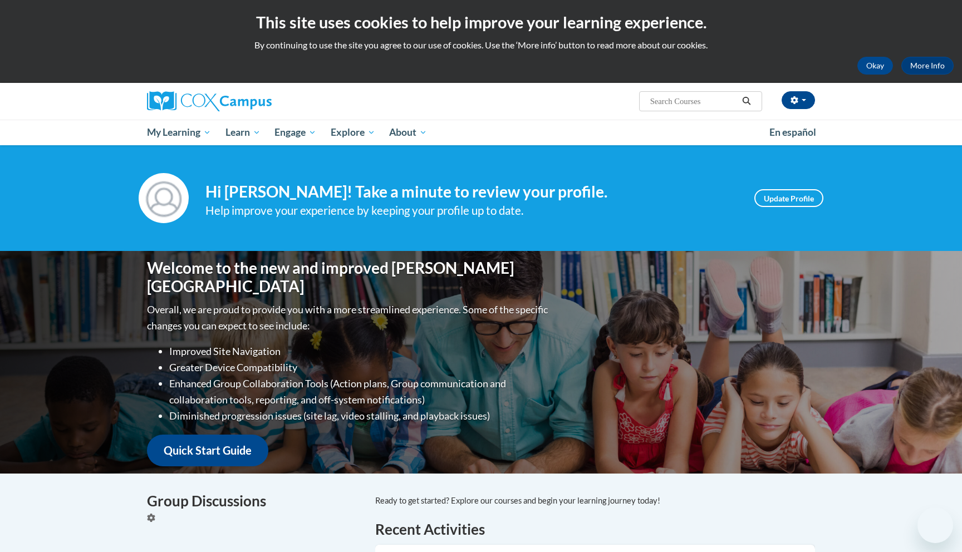  What do you see at coordinates (481, 22) in the screenshot?
I see `h2: This site uses cookies to help improve your learning experience.` at bounding box center [481, 22].